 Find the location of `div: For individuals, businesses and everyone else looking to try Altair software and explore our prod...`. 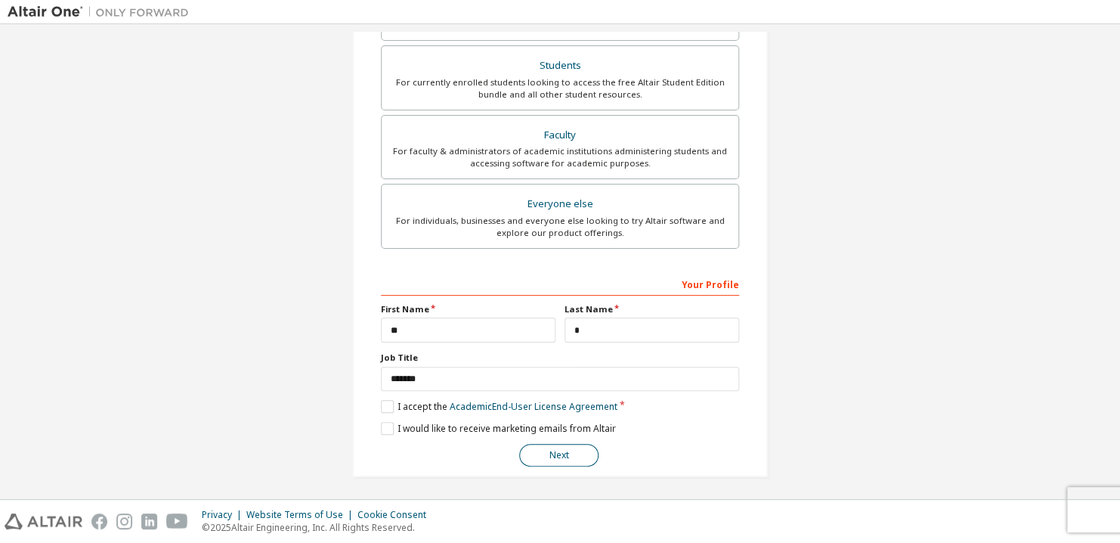

div: For individuals, businesses and everyone else looking to try Altair software and explore our prod... is located at coordinates (560, 227).